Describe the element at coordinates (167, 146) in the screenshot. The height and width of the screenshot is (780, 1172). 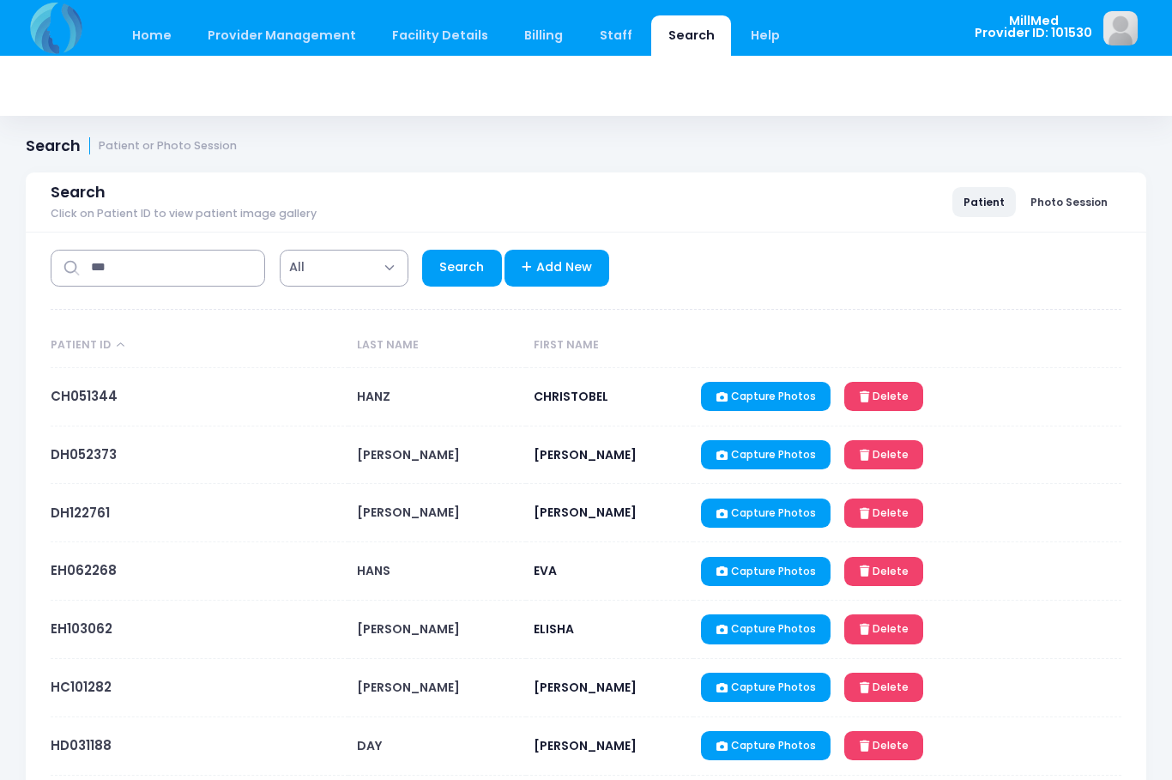
I see `small: Patient or Photo Session` at that location.